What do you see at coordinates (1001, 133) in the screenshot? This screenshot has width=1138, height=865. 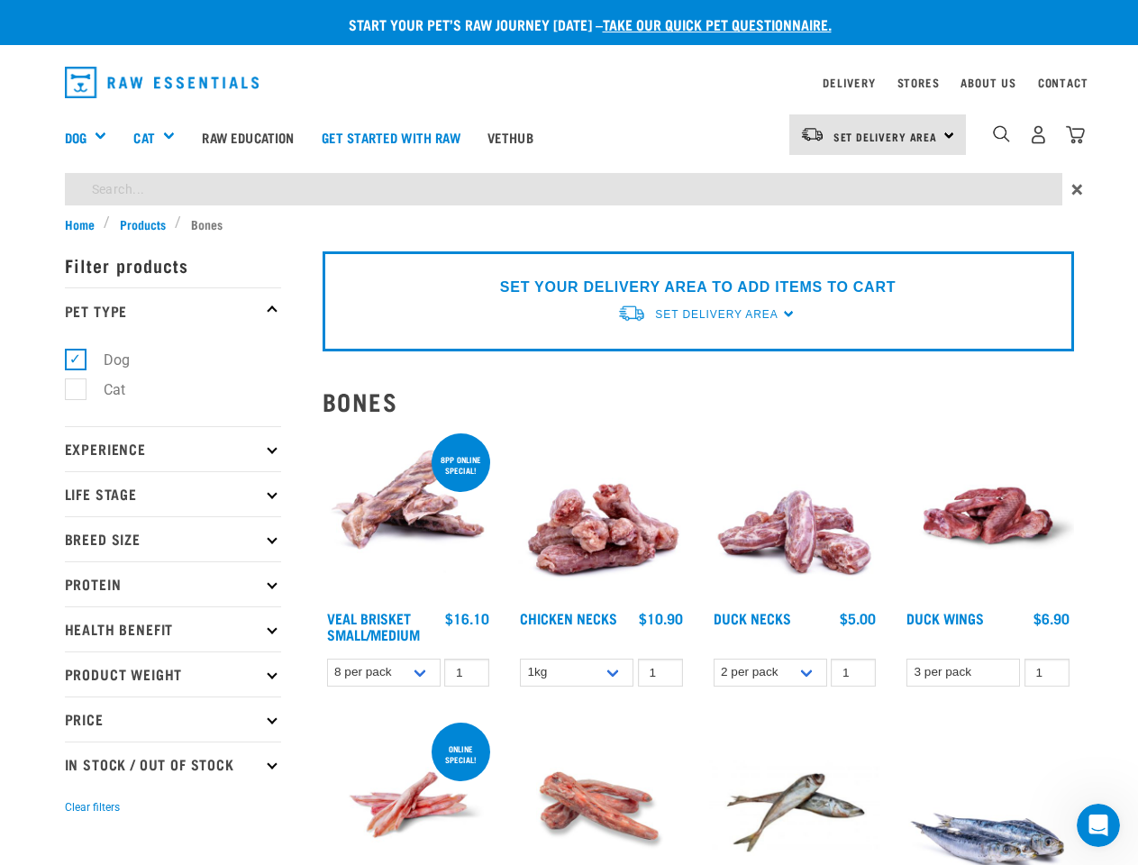 I see `img: home-icon-1@2x.png` at bounding box center [1001, 133].